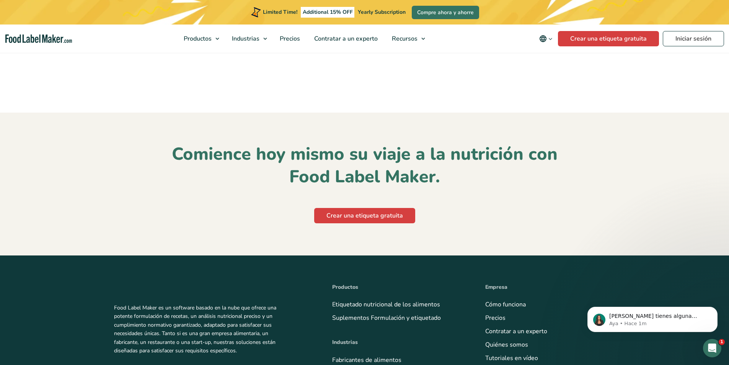  Describe the element at coordinates (506, 305) in the screenshot. I see `a: Cómo funciona` at that location.